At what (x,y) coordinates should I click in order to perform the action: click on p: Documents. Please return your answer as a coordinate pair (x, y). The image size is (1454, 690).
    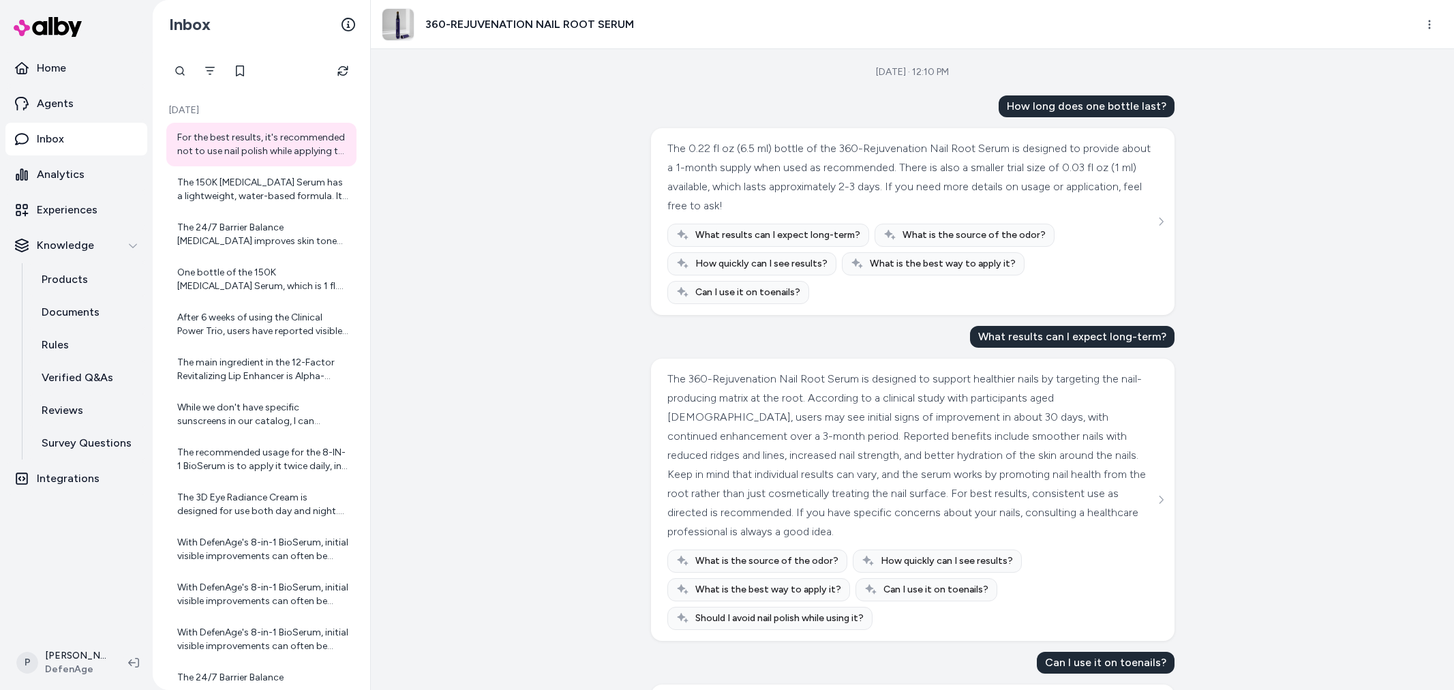
    Looking at the image, I should click on (70, 312).